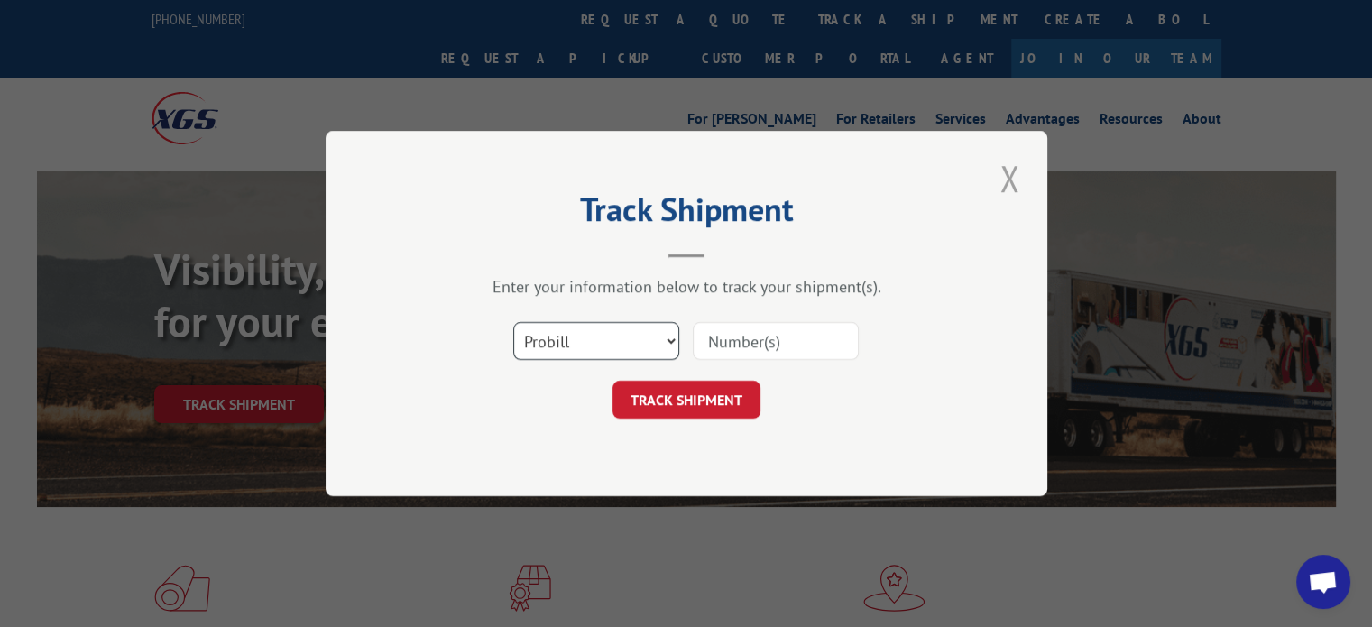 Image resolution: width=1372 pixels, height=627 pixels. Describe the element at coordinates (686, 400) in the screenshot. I see `button: TRACK SHIPMENT` at that location.